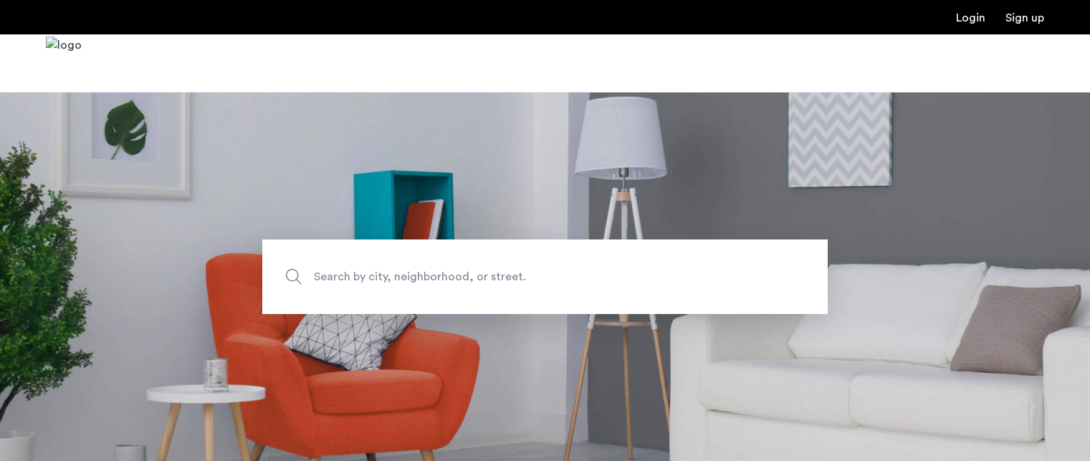 This screenshot has width=1090, height=461. What do you see at coordinates (970, 18) in the screenshot?
I see `a: Login` at bounding box center [970, 18].